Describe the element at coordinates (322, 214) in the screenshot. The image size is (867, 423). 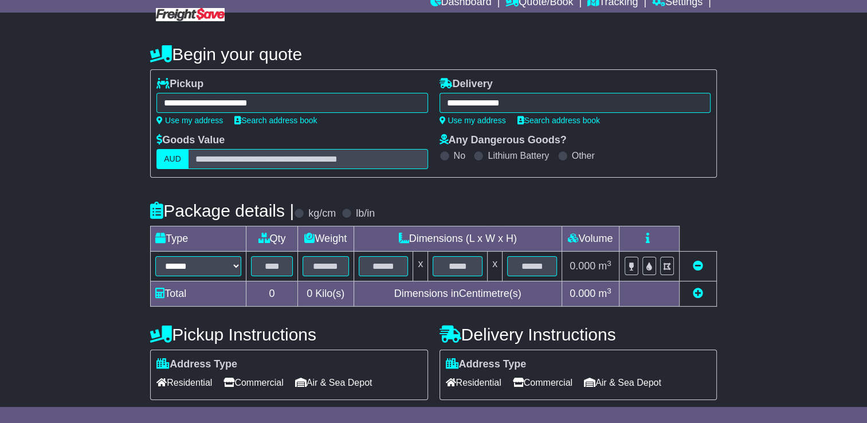
I see `label: kg/cm` at that location.